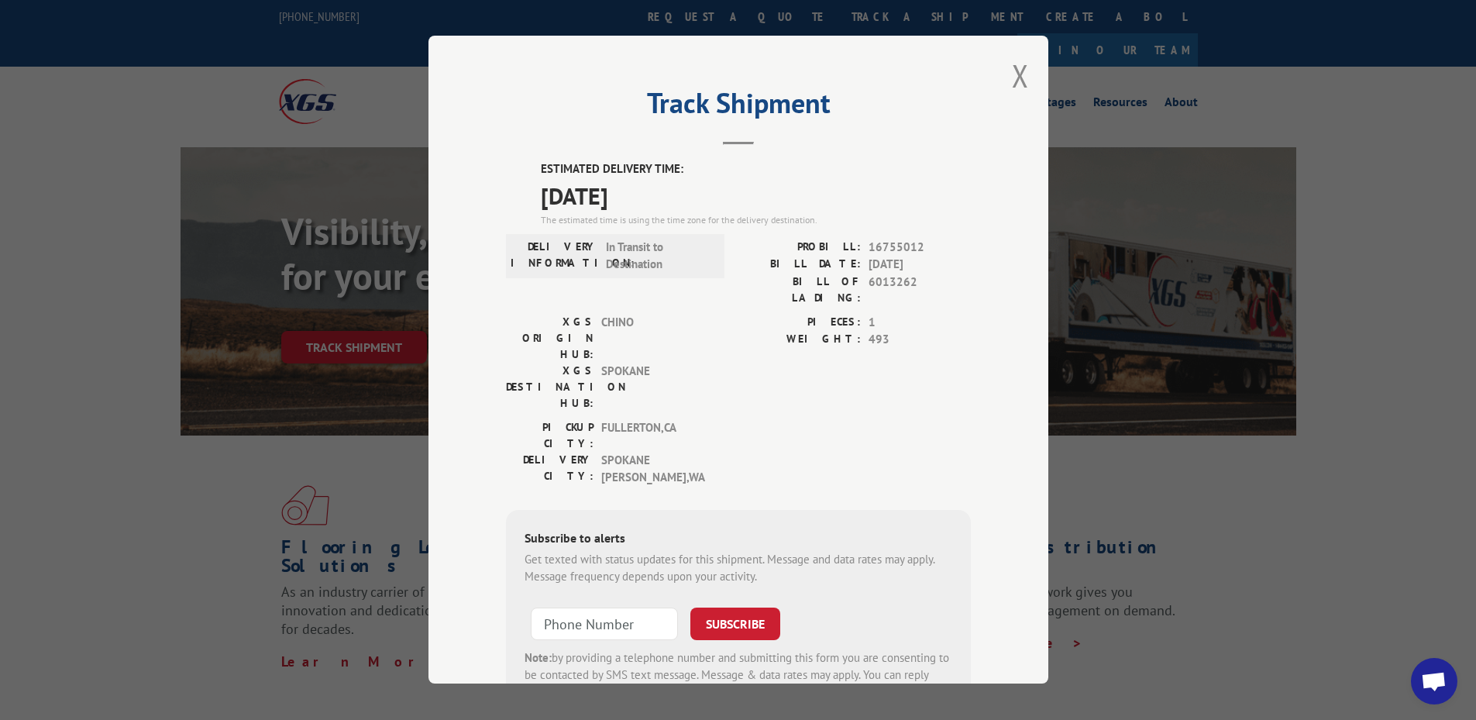 The height and width of the screenshot is (720, 1476). What do you see at coordinates (738, 676) in the screenshot?
I see `div: by providing a telephone number and submitting this form you are consenting to be contacted by SM...` at bounding box center [738, 676].